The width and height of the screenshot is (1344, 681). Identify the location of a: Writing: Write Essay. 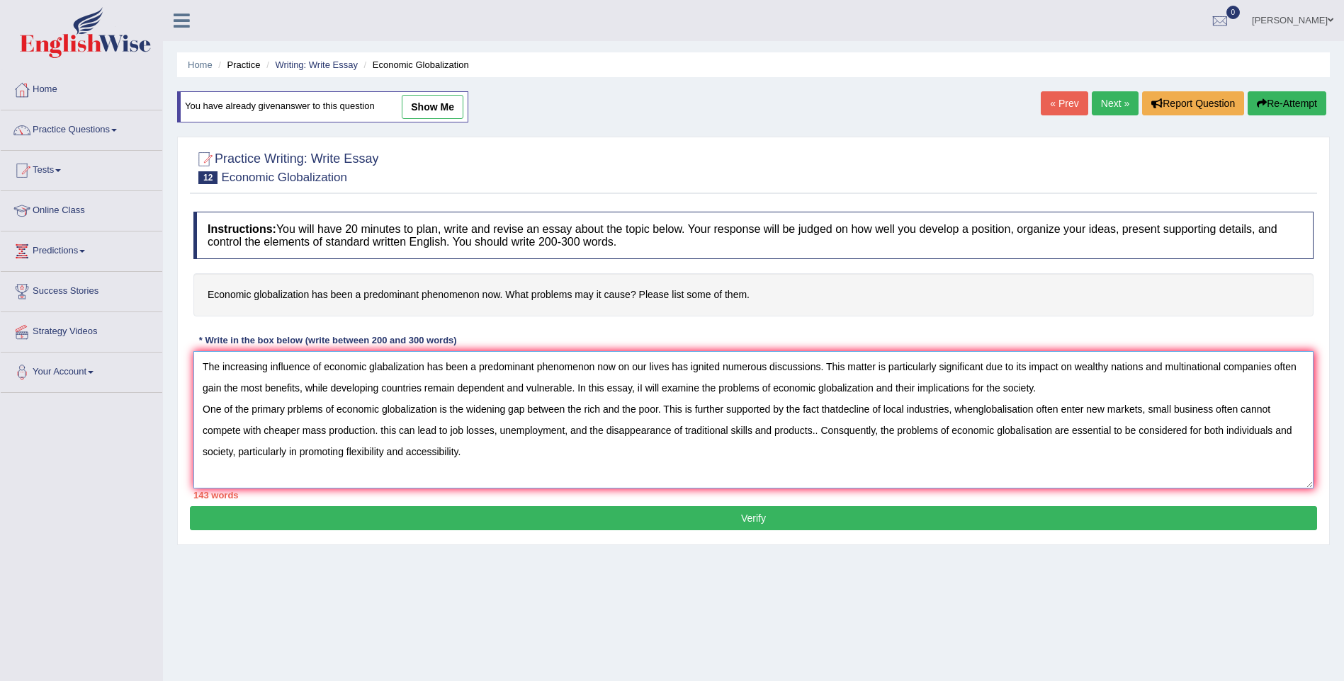
(316, 64).